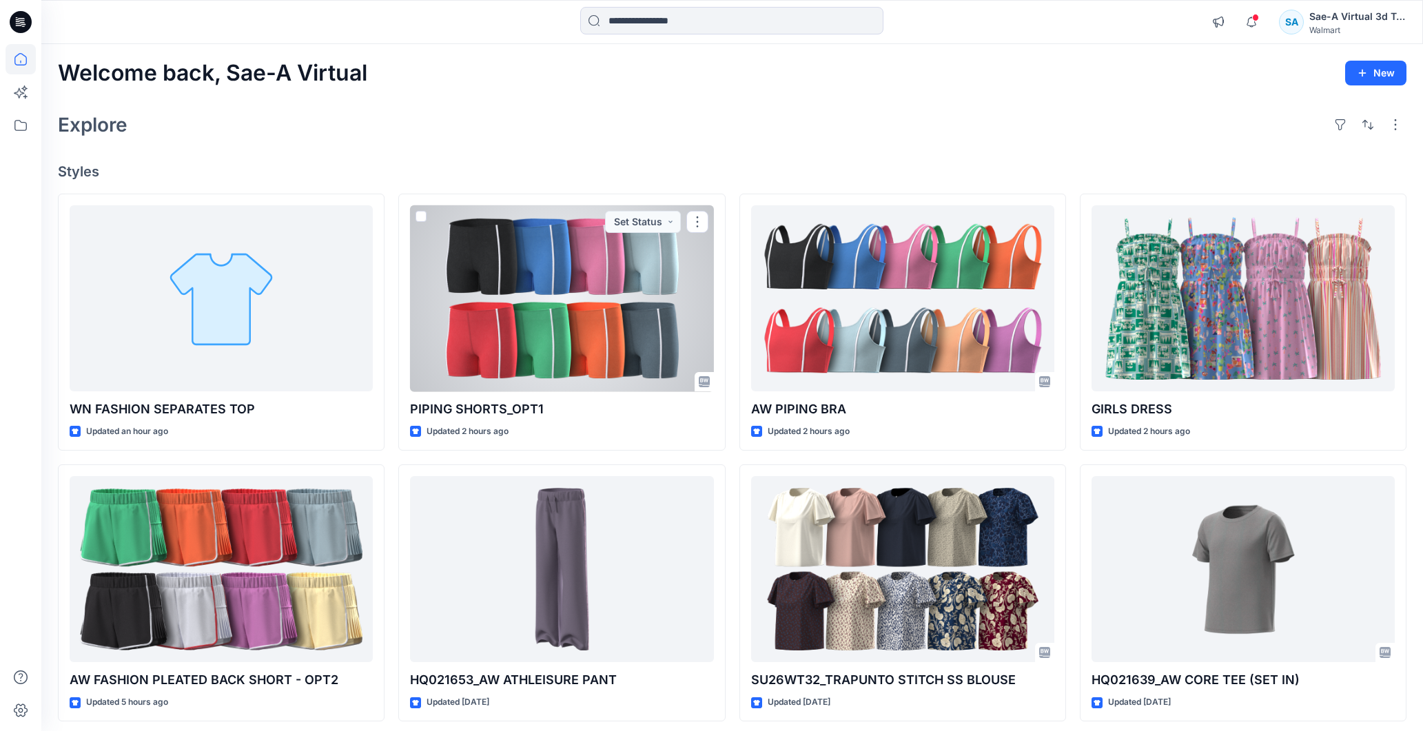 This screenshot has height=731, width=1423. What do you see at coordinates (92, 125) in the screenshot?
I see `h2: Explore` at bounding box center [92, 125].